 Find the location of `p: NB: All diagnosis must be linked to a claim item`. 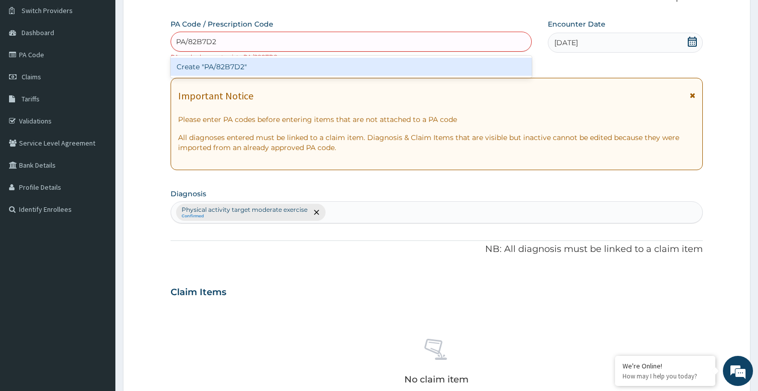

p: NB: All diagnosis must be linked to a claim item is located at coordinates (437, 249).